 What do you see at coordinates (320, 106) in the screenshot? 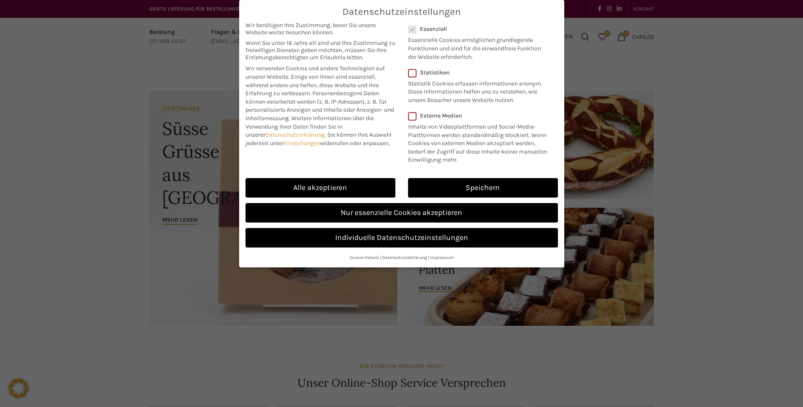
I see `span: Personenbezogene Daten können verarbeitet werden (z. B. IP-Adressen), z. B. für personalisierte A...` at bounding box center [320, 106].